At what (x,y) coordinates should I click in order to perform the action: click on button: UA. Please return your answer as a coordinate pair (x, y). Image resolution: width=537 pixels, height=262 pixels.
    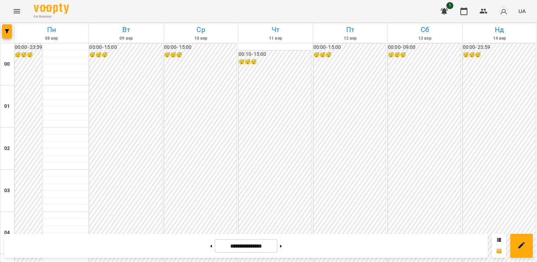
    Looking at the image, I should click on (522, 11).